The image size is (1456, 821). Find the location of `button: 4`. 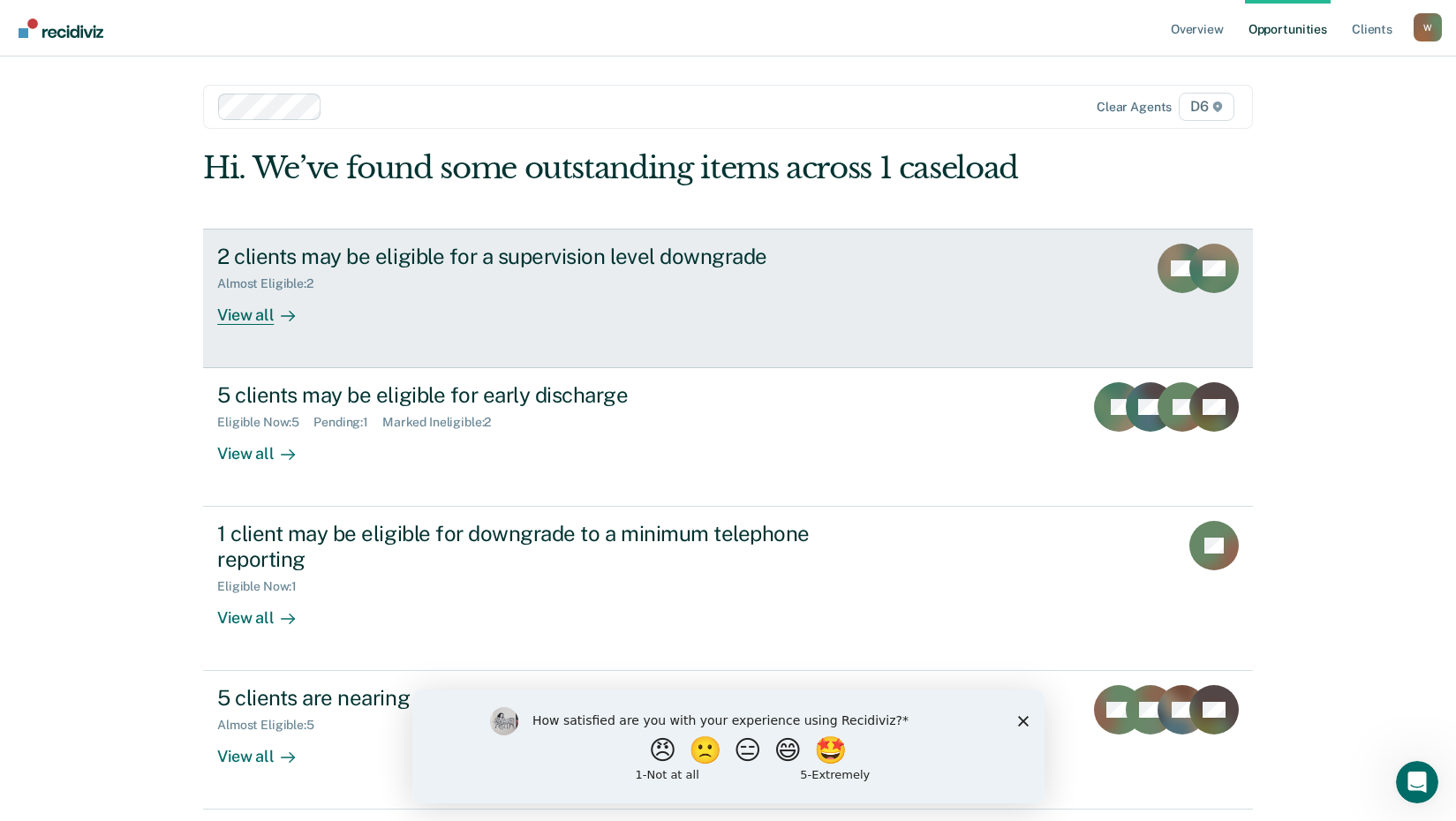

button: 4 is located at coordinates (377, 61).